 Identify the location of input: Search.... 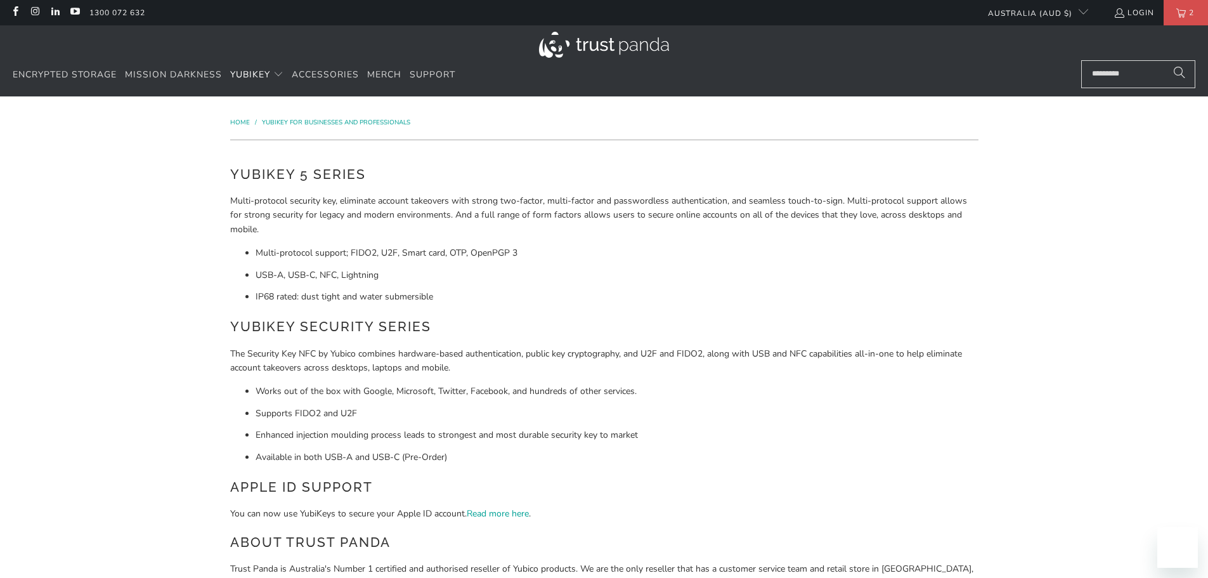
(1138, 74).